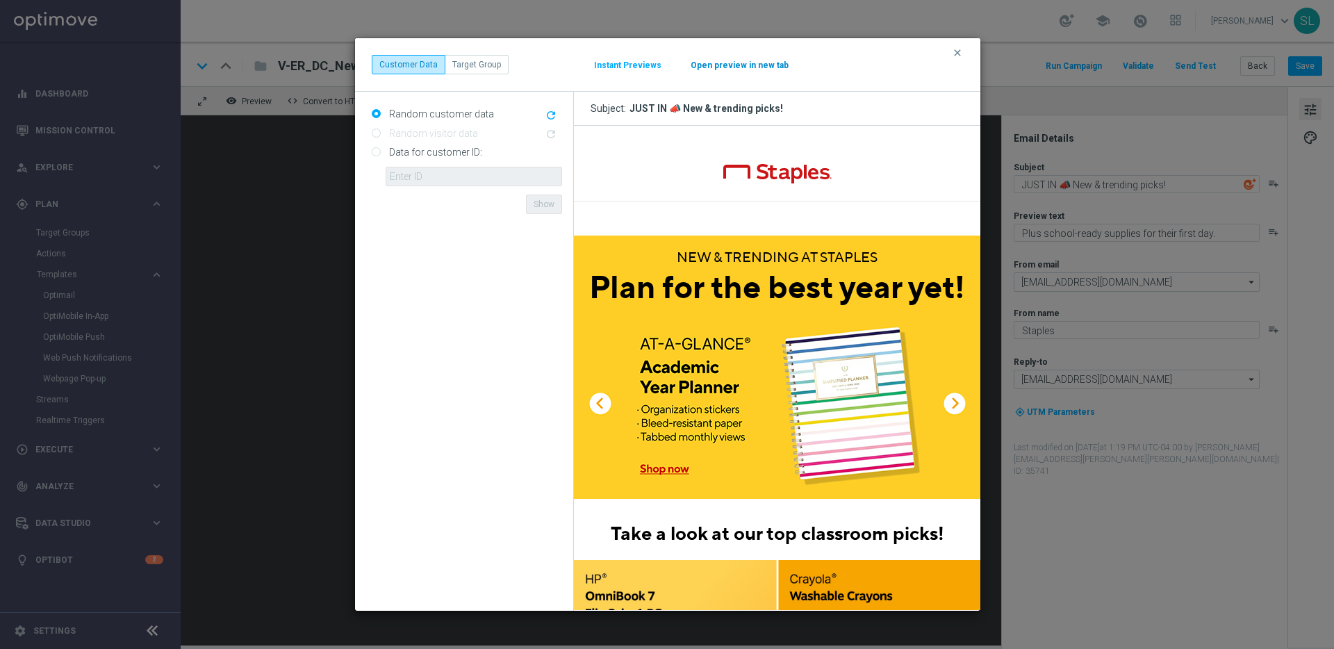 The width and height of the screenshot is (1334, 649). Describe the element at coordinates (544, 204) in the screenshot. I see `button: Show` at that location.